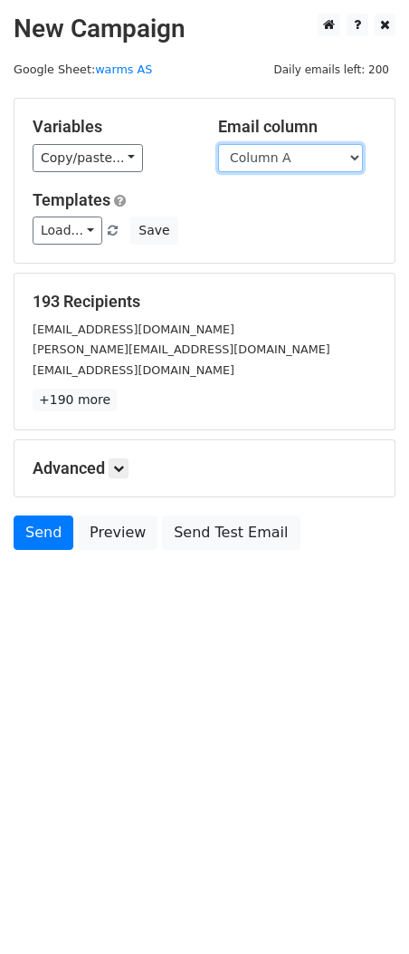 The image size is (409, 954). What do you see at coordinates (82, 69) in the screenshot?
I see `small: Google Sheet:` at bounding box center [82, 69].